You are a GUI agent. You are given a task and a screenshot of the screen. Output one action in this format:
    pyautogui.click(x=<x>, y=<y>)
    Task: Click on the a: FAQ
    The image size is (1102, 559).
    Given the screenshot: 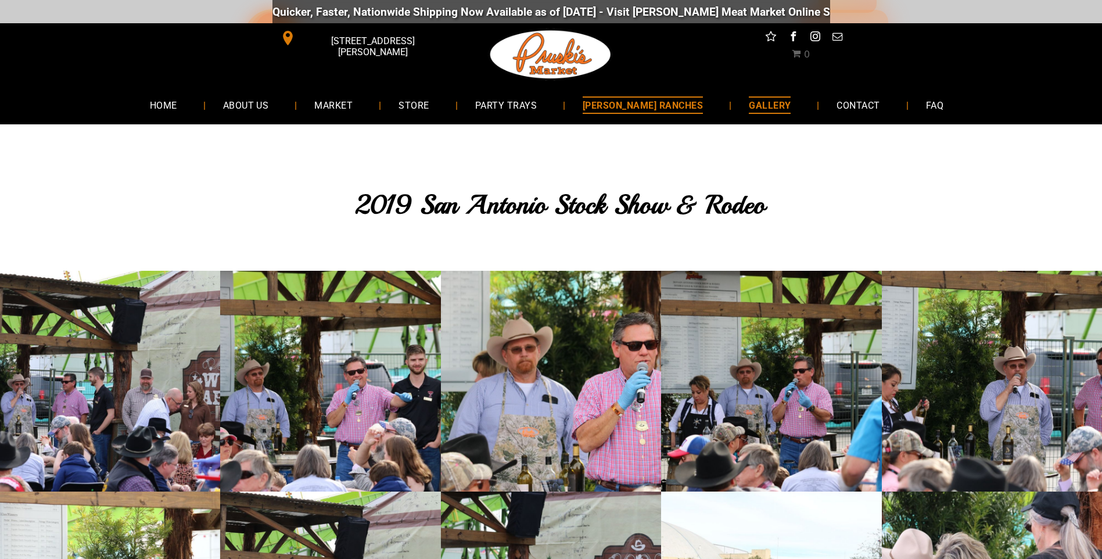 What is the action you would take?
    pyautogui.click(x=935, y=105)
    